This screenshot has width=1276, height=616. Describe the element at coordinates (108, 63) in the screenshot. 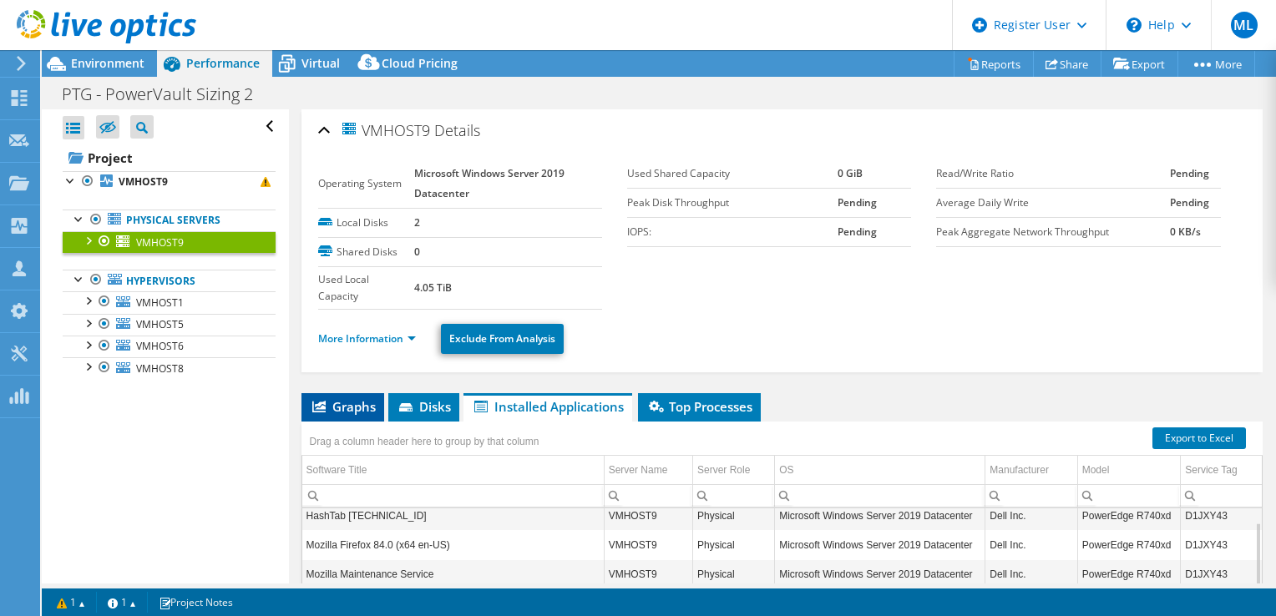

I see `span: Environment` at that location.